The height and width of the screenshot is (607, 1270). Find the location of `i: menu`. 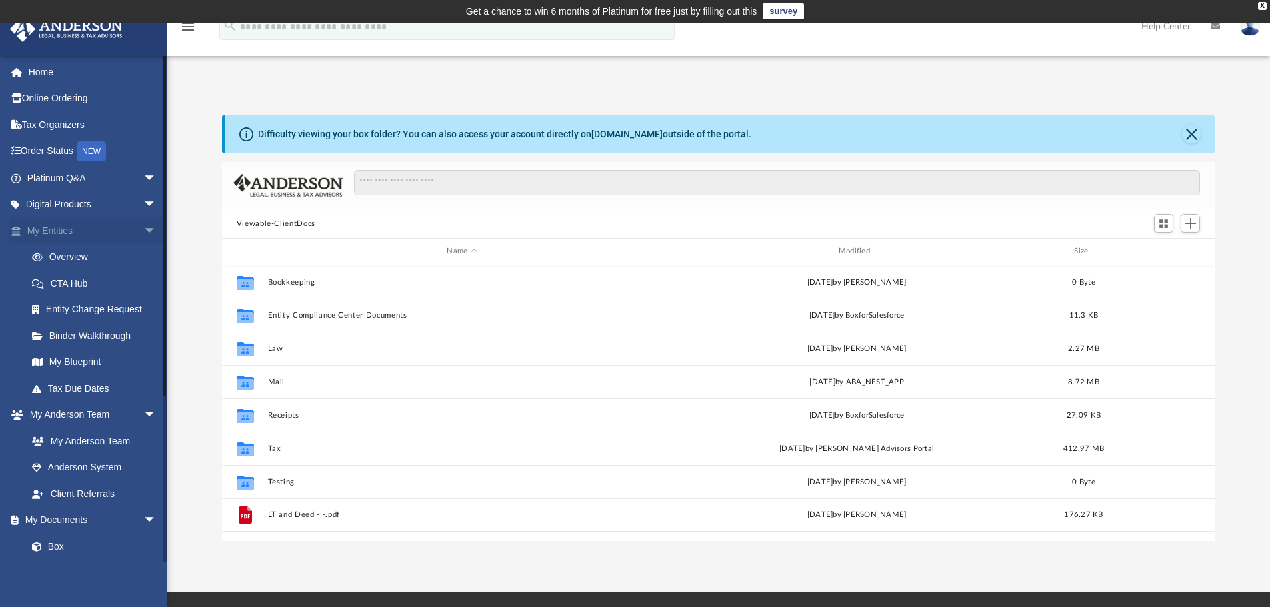

i: menu is located at coordinates (188, 27).